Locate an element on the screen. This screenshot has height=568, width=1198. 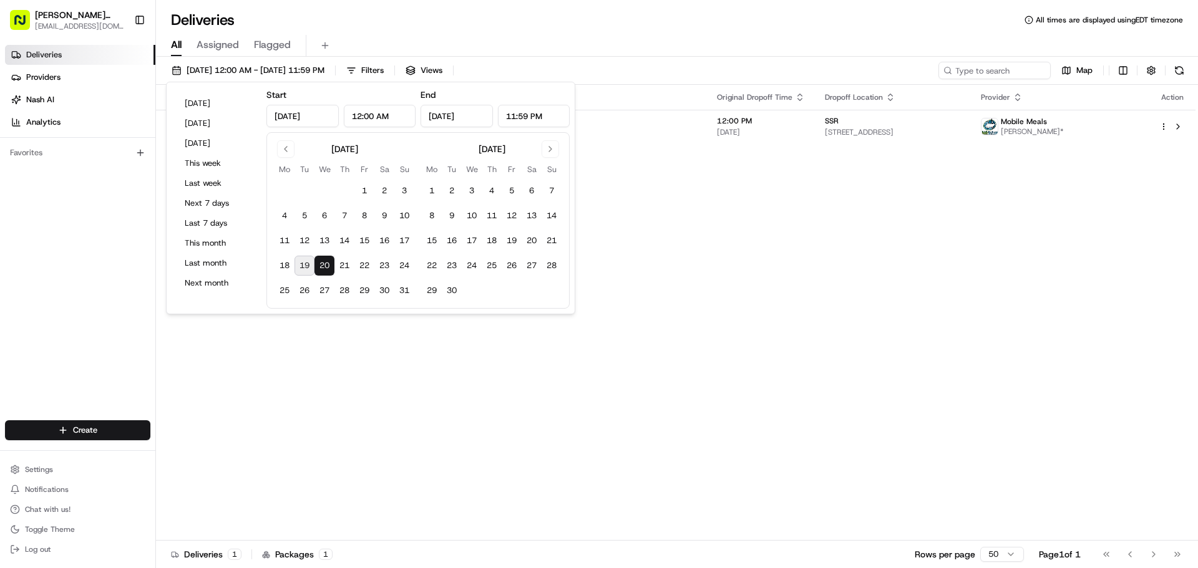
span: Filters is located at coordinates (373, 71).